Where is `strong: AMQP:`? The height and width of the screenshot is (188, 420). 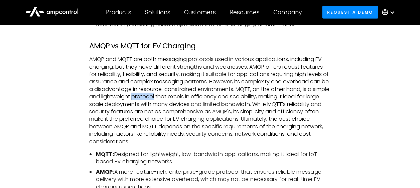 strong: AMQP: is located at coordinates (105, 172).